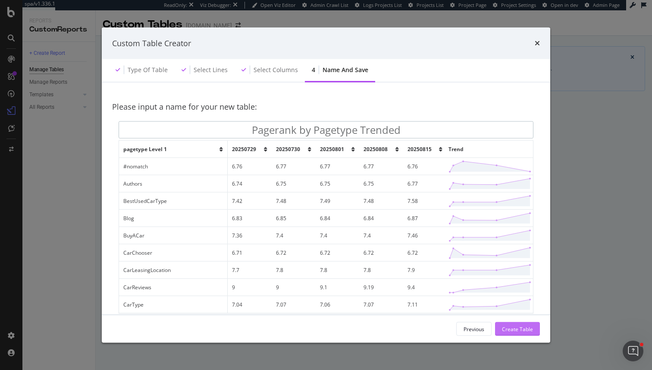 The image size is (652, 370). I want to click on div: Type of table, so click(148, 70).